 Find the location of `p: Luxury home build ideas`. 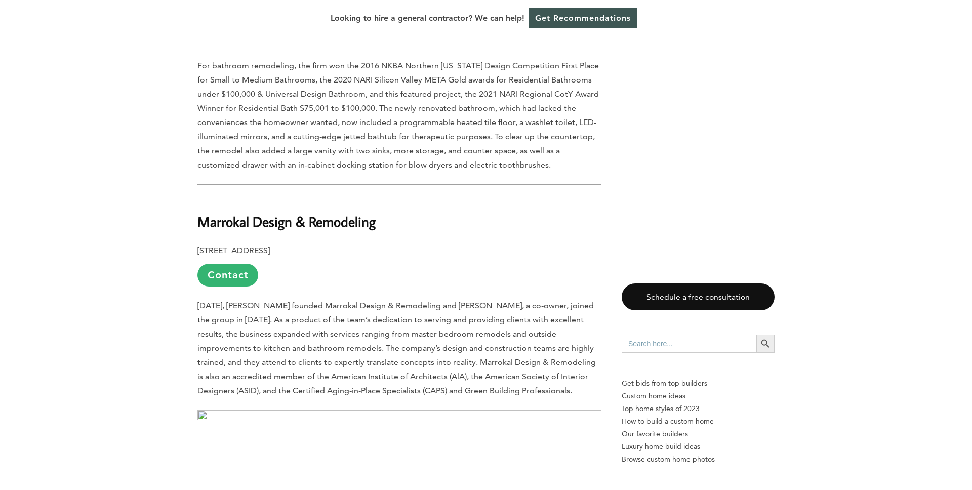

p: Luxury home build ideas is located at coordinates (698, 446).